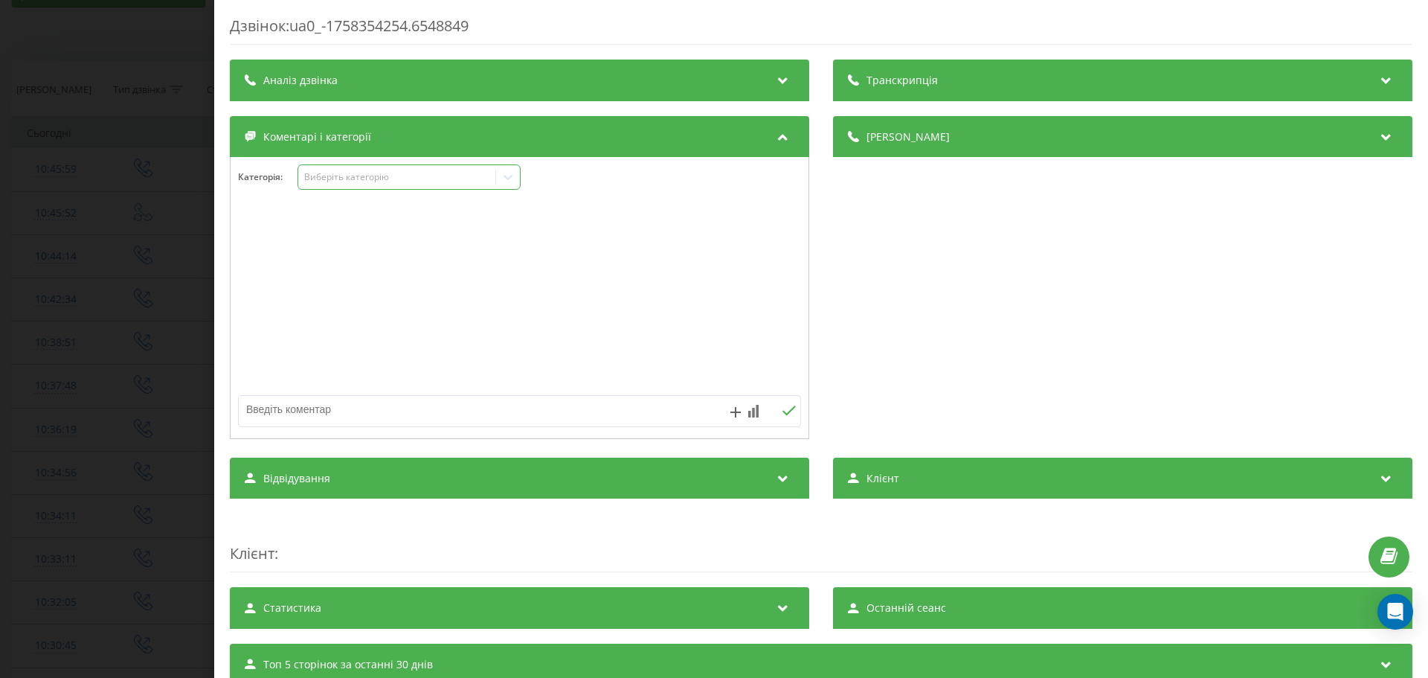  Describe the element at coordinates (268, 177) in the screenshot. I see `h4: Категорія :` at that location.